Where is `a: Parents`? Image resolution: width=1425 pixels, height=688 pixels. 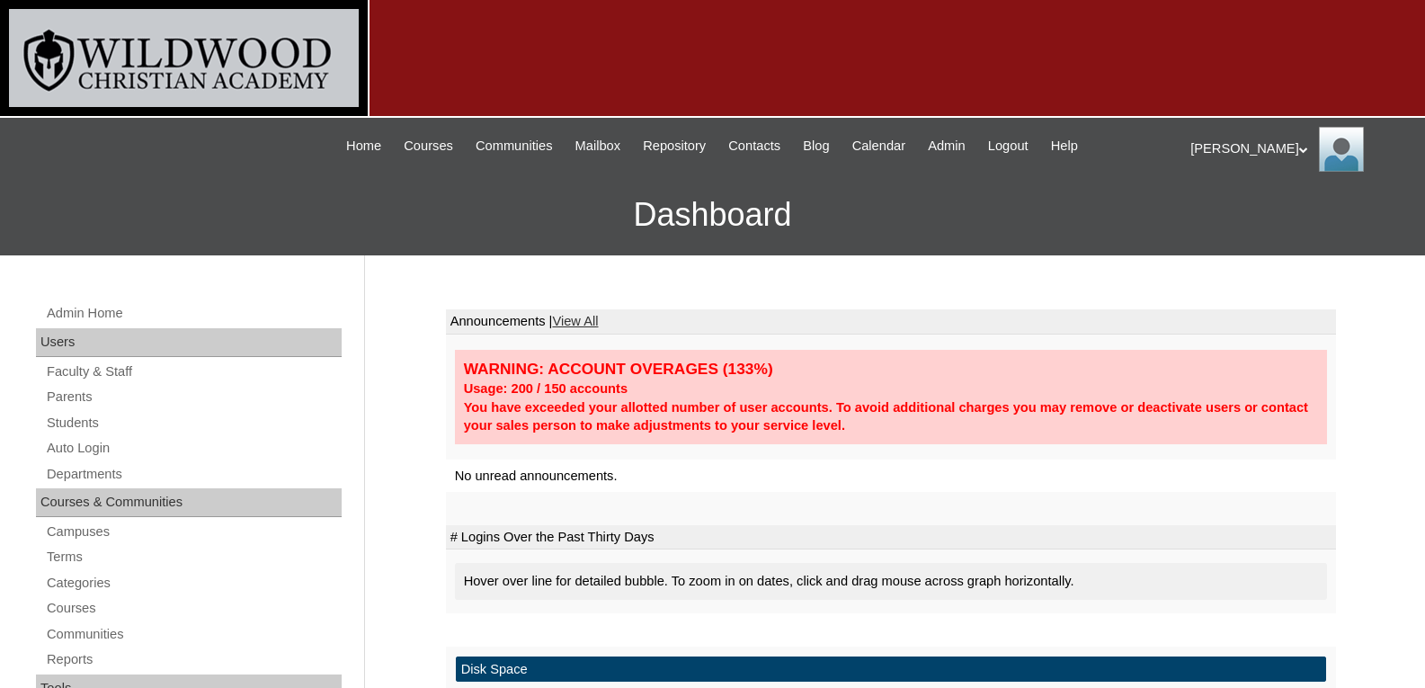
a: Parents is located at coordinates (193, 396).